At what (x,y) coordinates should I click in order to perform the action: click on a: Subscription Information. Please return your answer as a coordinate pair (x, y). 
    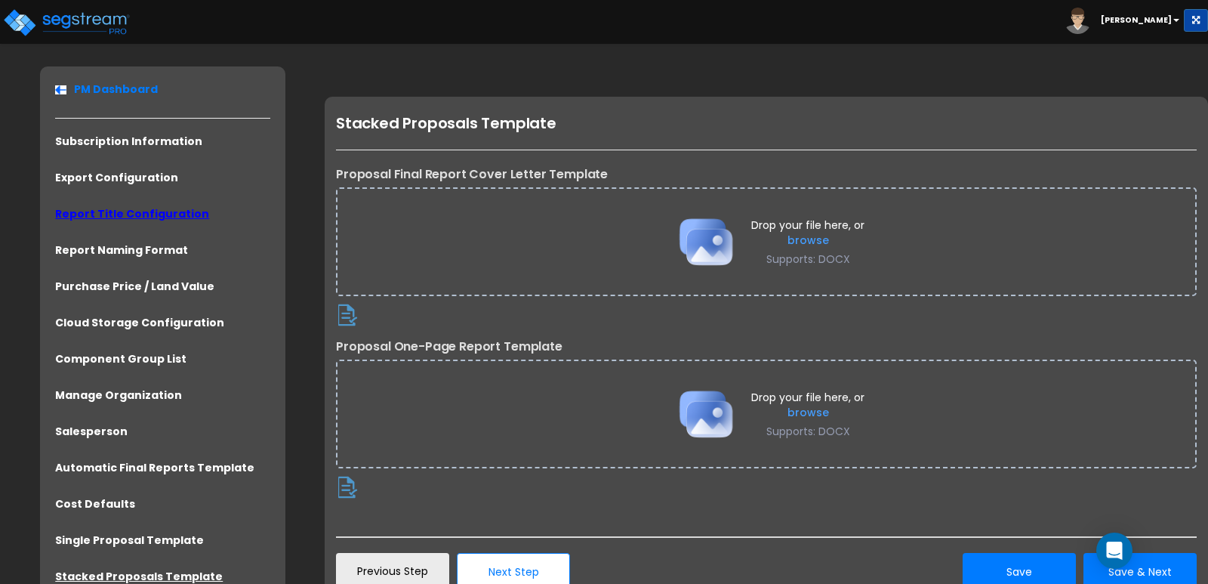
    Looking at the image, I should click on (128, 141).